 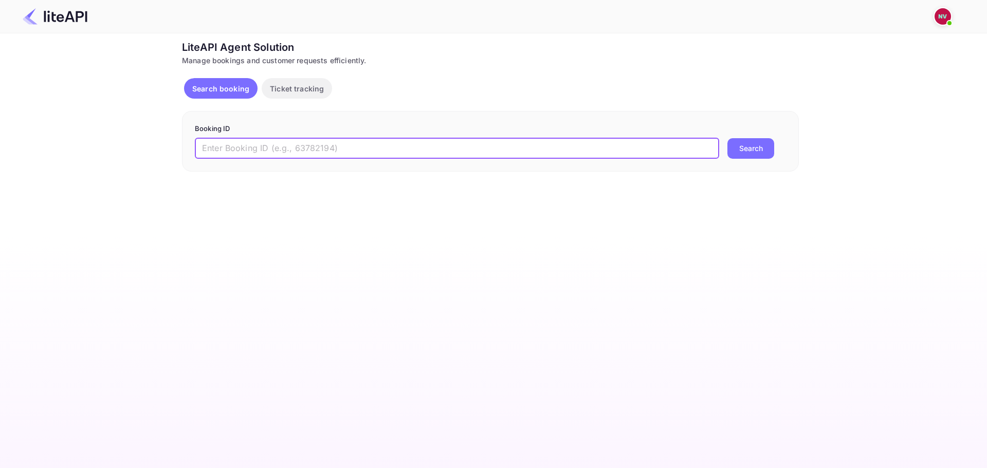 What do you see at coordinates (457, 149) in the screenshot?
I see `input: Enter Booking ID (e.g., 63782194)` at bounding box center [457, 149].